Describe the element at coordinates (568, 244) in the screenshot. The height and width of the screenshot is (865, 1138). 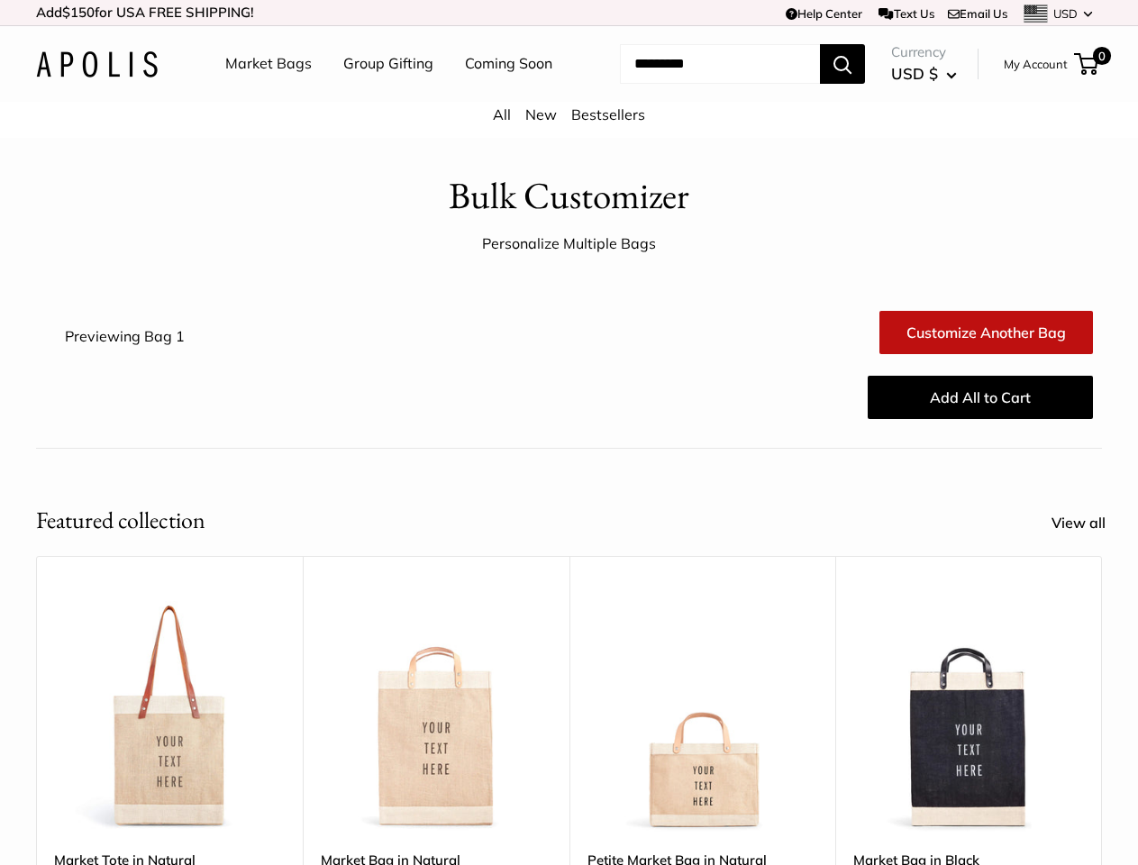
I see `div: Personalize Multiple Bags` at that location.